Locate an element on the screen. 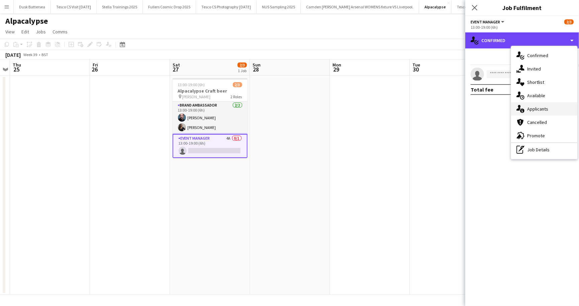 This screenshot has width=579, height=306. span: 29 is located at coordinates (336, 69).